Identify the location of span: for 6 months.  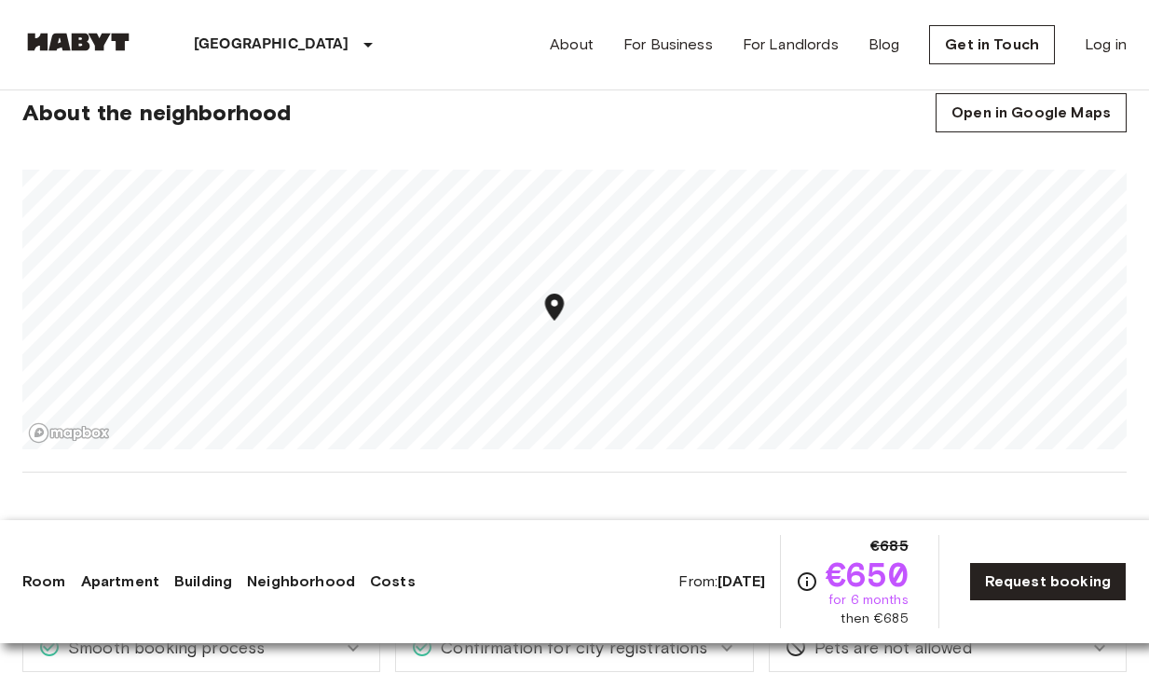
(869, 600).